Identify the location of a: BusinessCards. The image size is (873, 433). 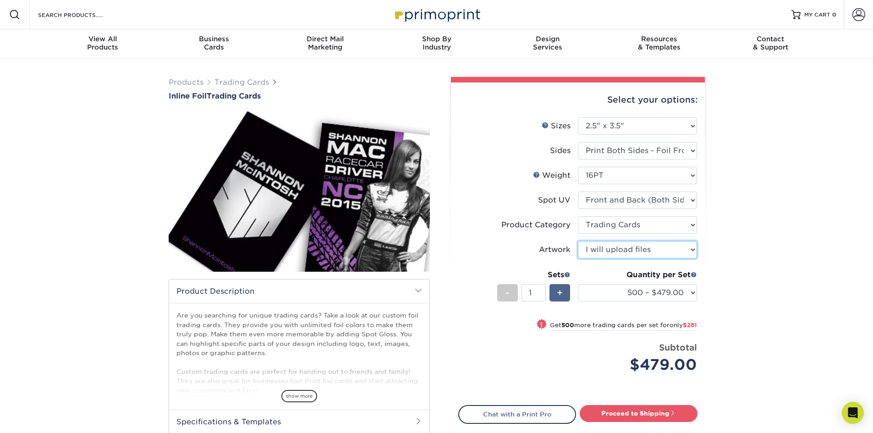
(214, 44).